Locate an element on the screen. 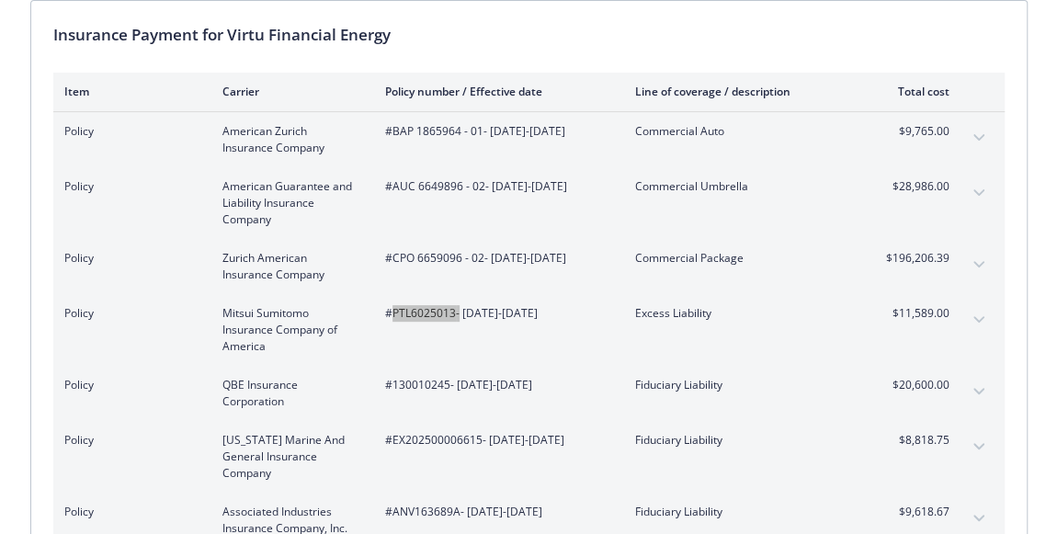 The height and width of the screenshot is (534, 1057). span: American Zurich Insurance Company is located at coordinates (289, 140).